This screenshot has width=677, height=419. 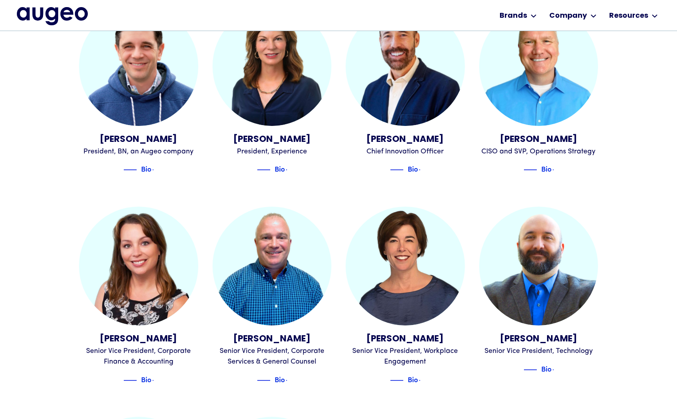 What do you see at coordinates (629, 16) in the screenshot?
I see `div: Resources` at bounding box center [629, 16].